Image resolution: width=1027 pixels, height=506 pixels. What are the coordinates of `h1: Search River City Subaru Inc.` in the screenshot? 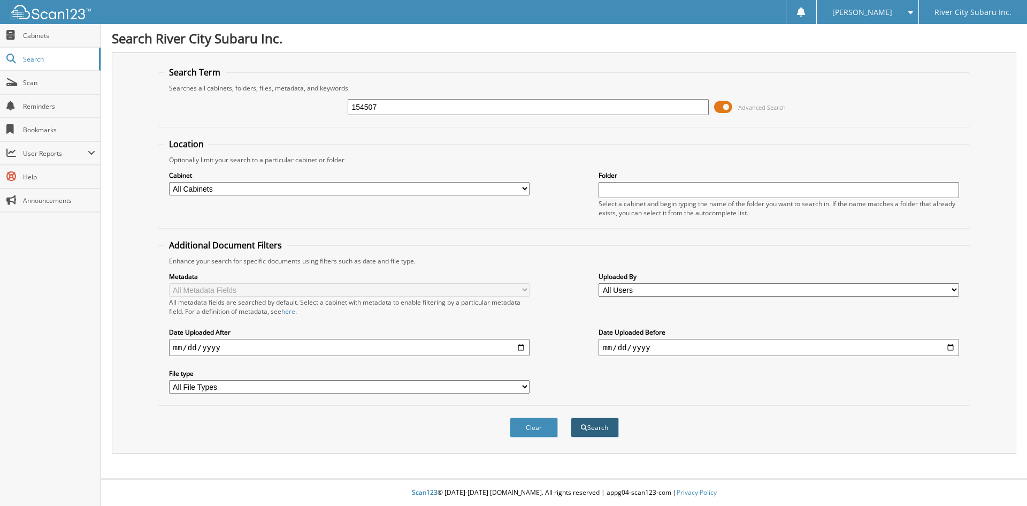 It's located at (564, 38).